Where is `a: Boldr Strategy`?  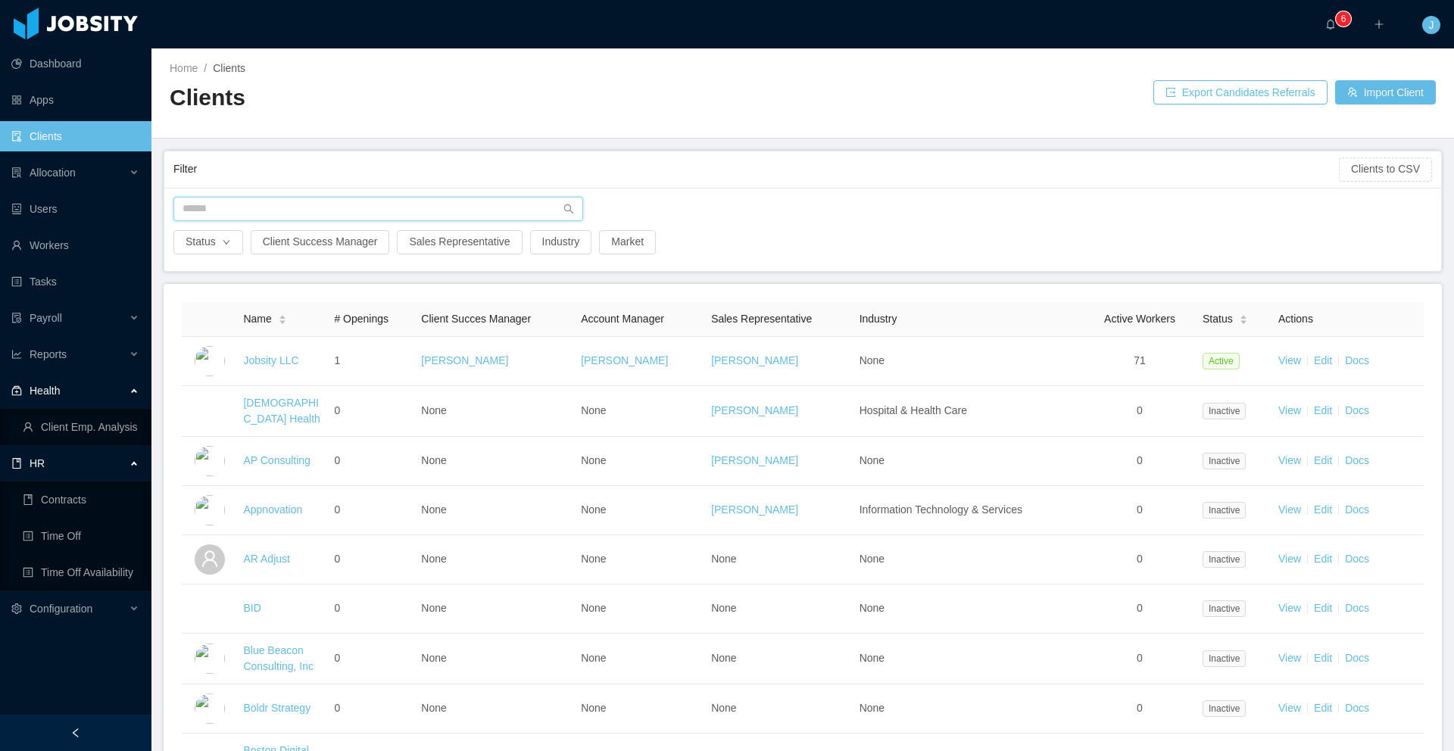
a: Boldr Strategy is located at coordinates (276, 708).